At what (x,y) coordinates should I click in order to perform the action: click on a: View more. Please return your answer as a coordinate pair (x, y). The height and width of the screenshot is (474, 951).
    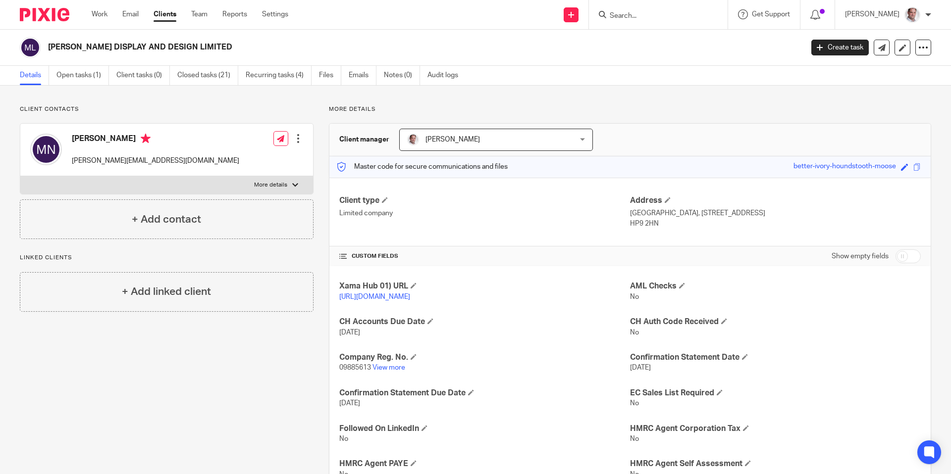
    Looking at the image, I should click on (389, 368).